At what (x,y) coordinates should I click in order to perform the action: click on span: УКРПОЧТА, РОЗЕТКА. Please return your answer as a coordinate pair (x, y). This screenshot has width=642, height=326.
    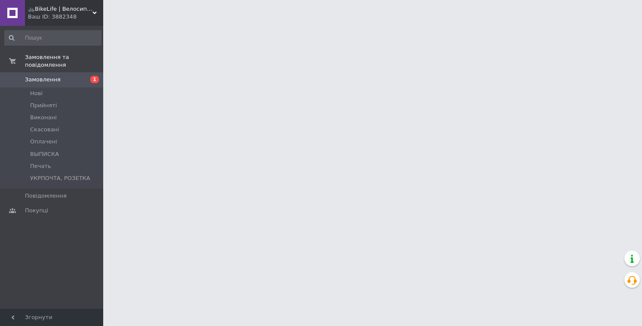
    Looking at the image, I should click on (60, 178).